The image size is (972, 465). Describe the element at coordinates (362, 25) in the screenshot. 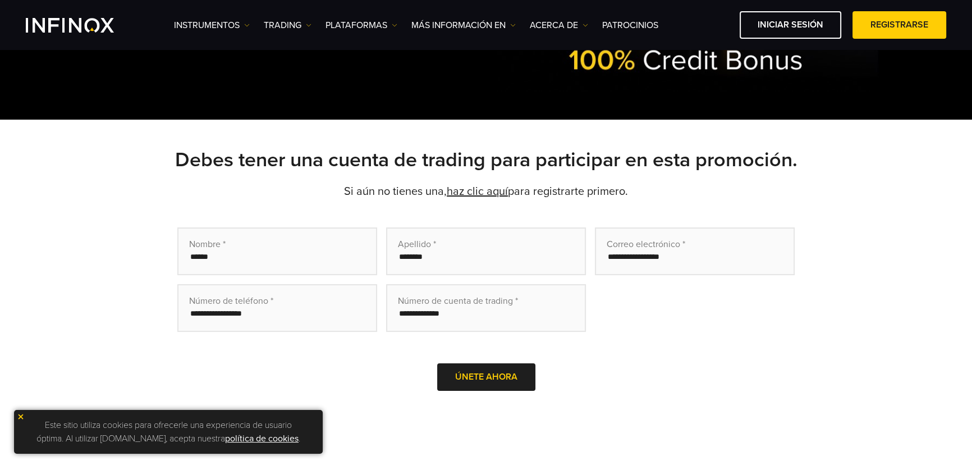

I see `a: PLATAFORMAS` at that location.